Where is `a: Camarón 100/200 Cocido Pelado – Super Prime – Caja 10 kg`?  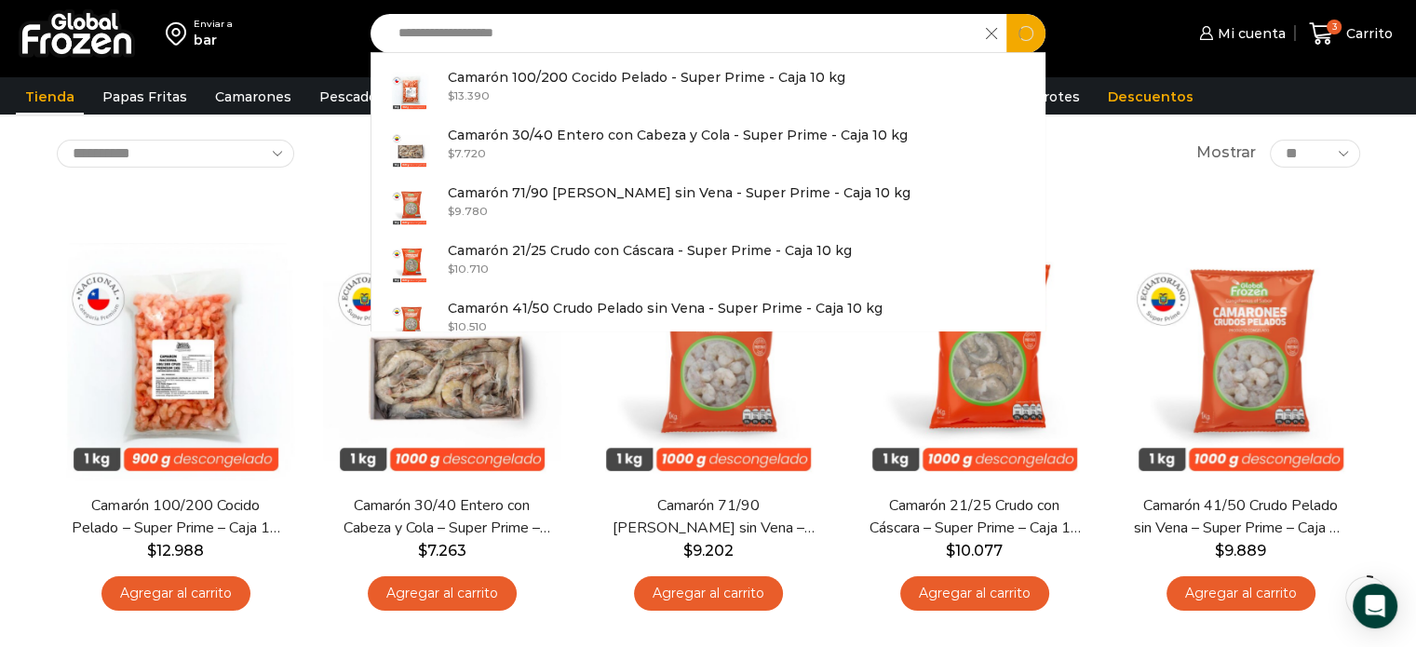 a: Camarón 100/200 Cocido Pelado – Super Prime – Caja 10 kg is located at coordinates (175, 517).